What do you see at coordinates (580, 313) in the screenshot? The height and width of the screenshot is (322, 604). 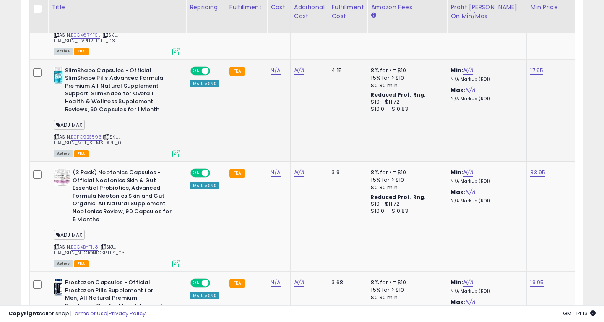 I see `span: 2025-09-8 14:13 GMT` at bounding box center [580, 313].